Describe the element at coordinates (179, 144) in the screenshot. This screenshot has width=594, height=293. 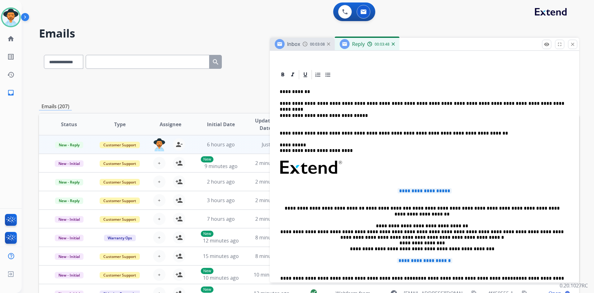
I see `mat-icon: person_remove` at that location.